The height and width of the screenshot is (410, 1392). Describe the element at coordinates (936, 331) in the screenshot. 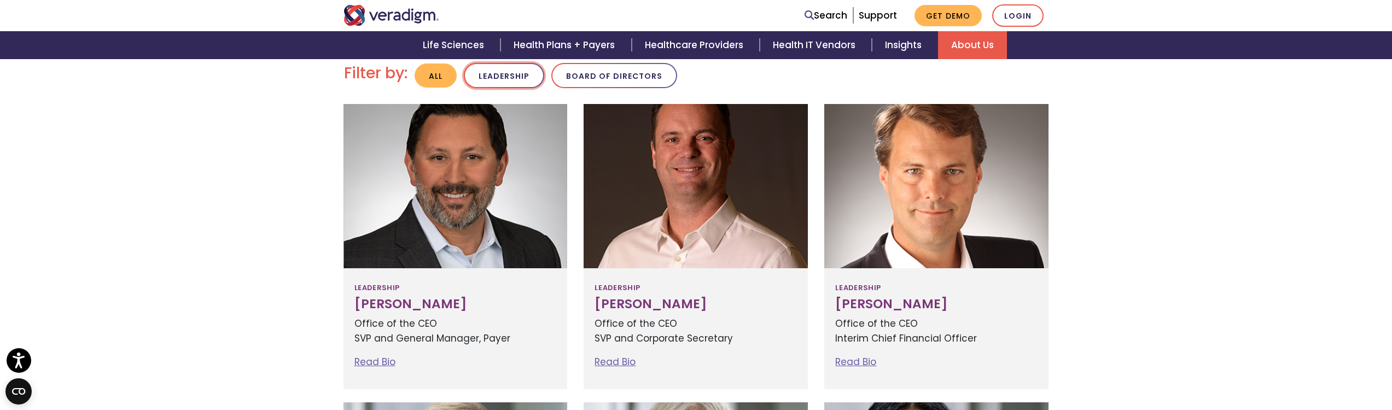

I see `p: Office of the CEO Interim Chief Financial Officer` at that location.